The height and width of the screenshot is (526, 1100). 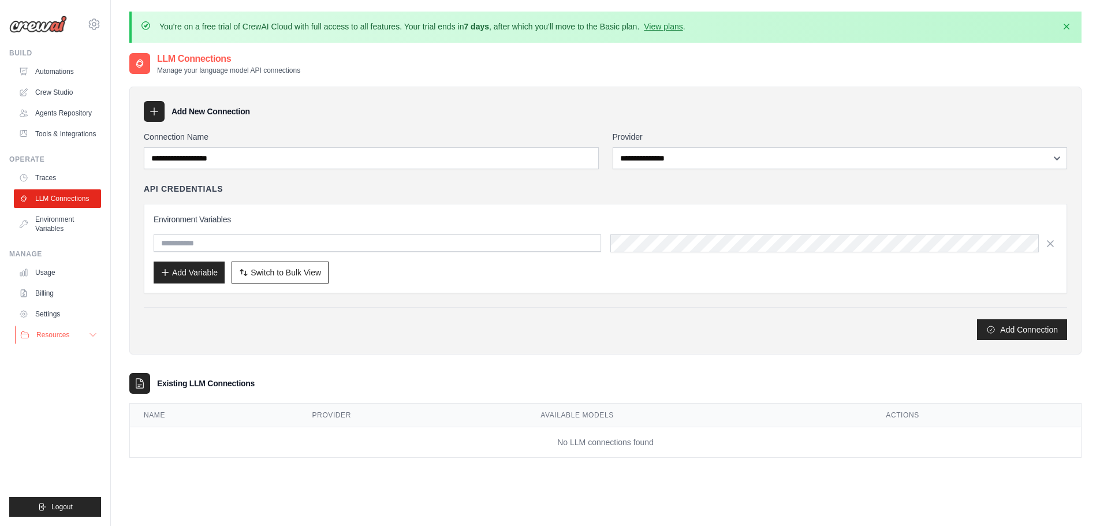 What do you see at coordinates (57, 314) in the screenshot?
I see `a: Settings` at bounding box center [57, 314].